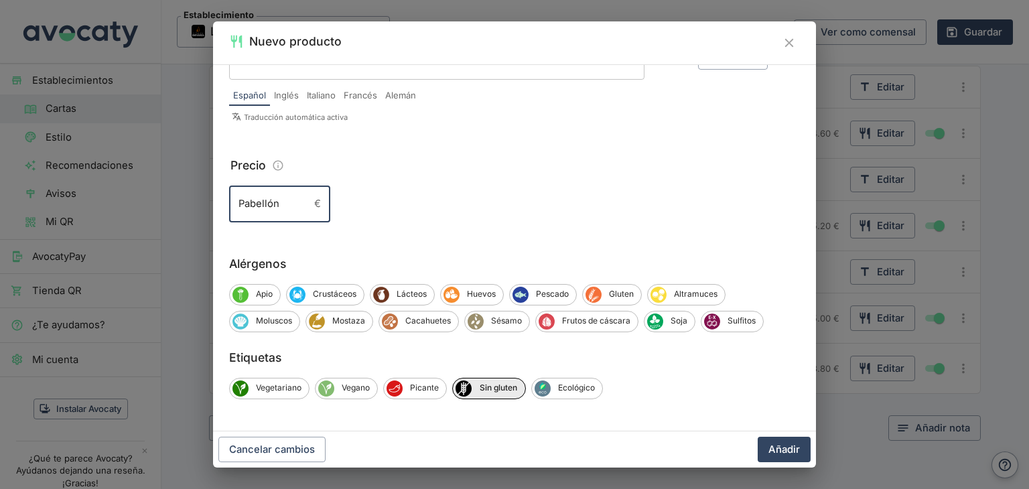 This screenshot has width=1029, height=489. I want to click on button: Añadir, so click(784, 450).